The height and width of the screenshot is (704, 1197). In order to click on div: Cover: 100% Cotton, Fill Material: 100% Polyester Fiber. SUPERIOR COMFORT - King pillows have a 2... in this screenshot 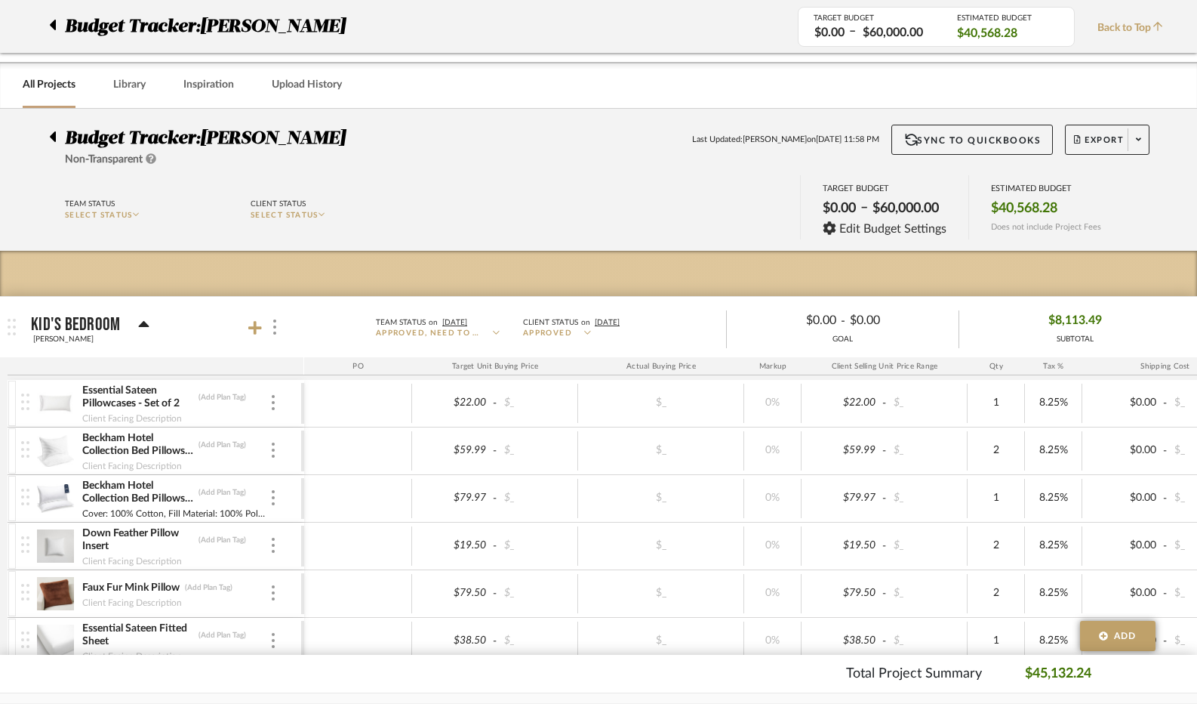, I will do `click(175, 513)`.